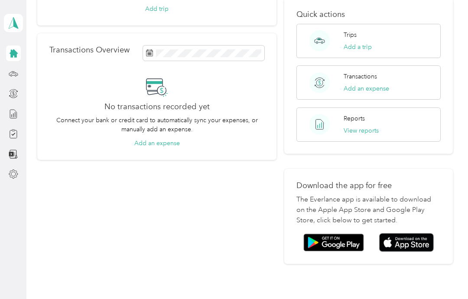 The width and height of the screenshot is (468, 299). I want to click on button: Add a trip, so click(358, 47).